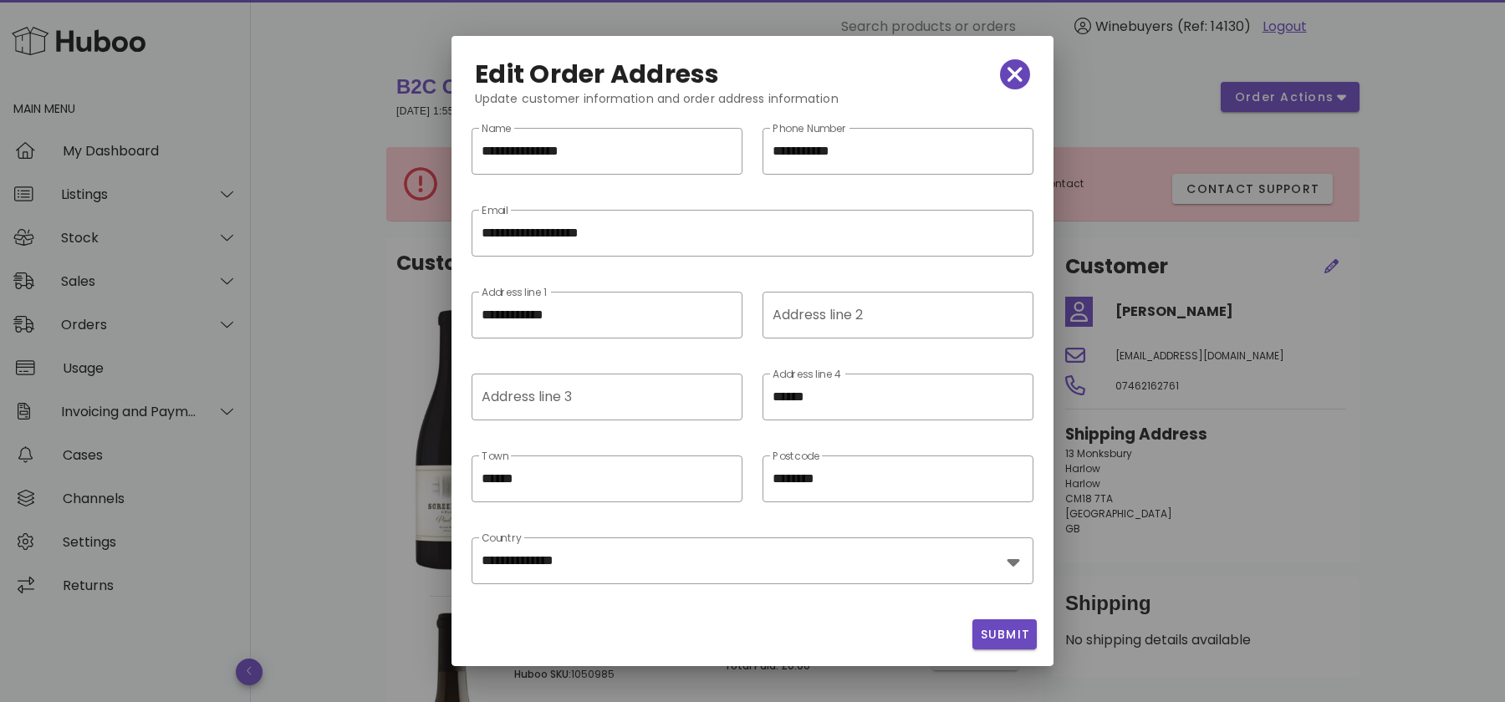  Describe the element at coordinates (514, 293) in the screenshot. I see `label: Address line 1` at that location.